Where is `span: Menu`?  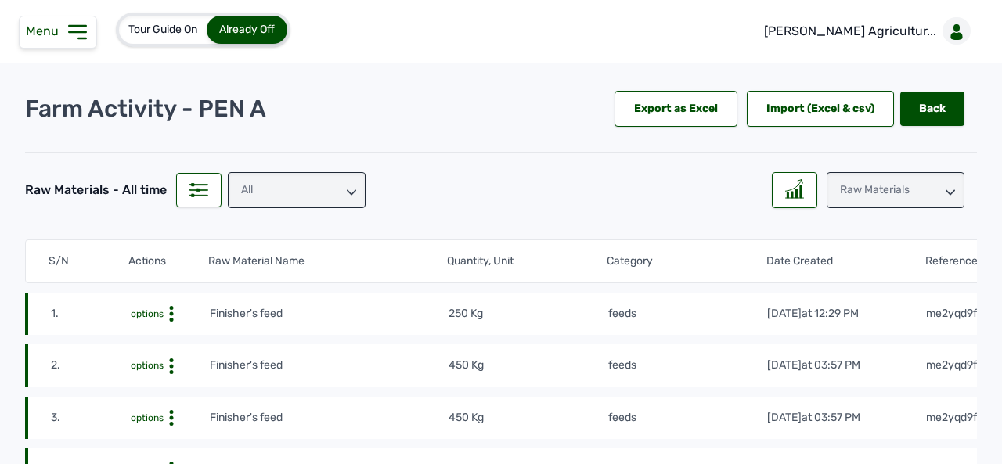
span: Menu is located at coordinates (45, 31).